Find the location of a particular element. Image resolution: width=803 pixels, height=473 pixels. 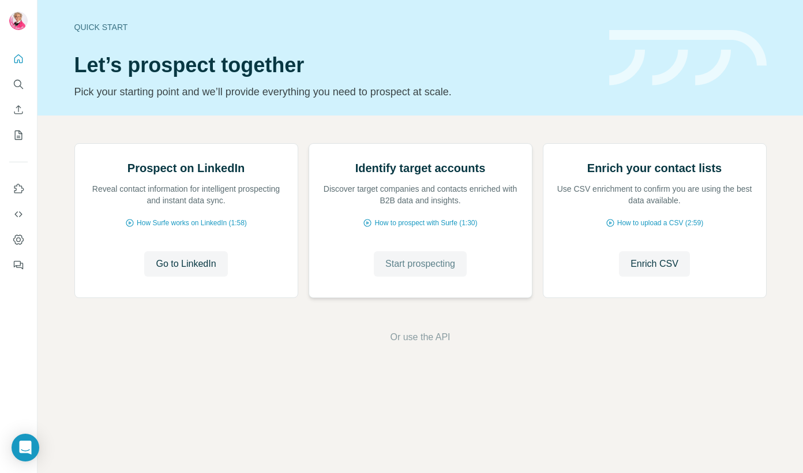

h1: Let’s prospect together is located at coordinates (335, 65).